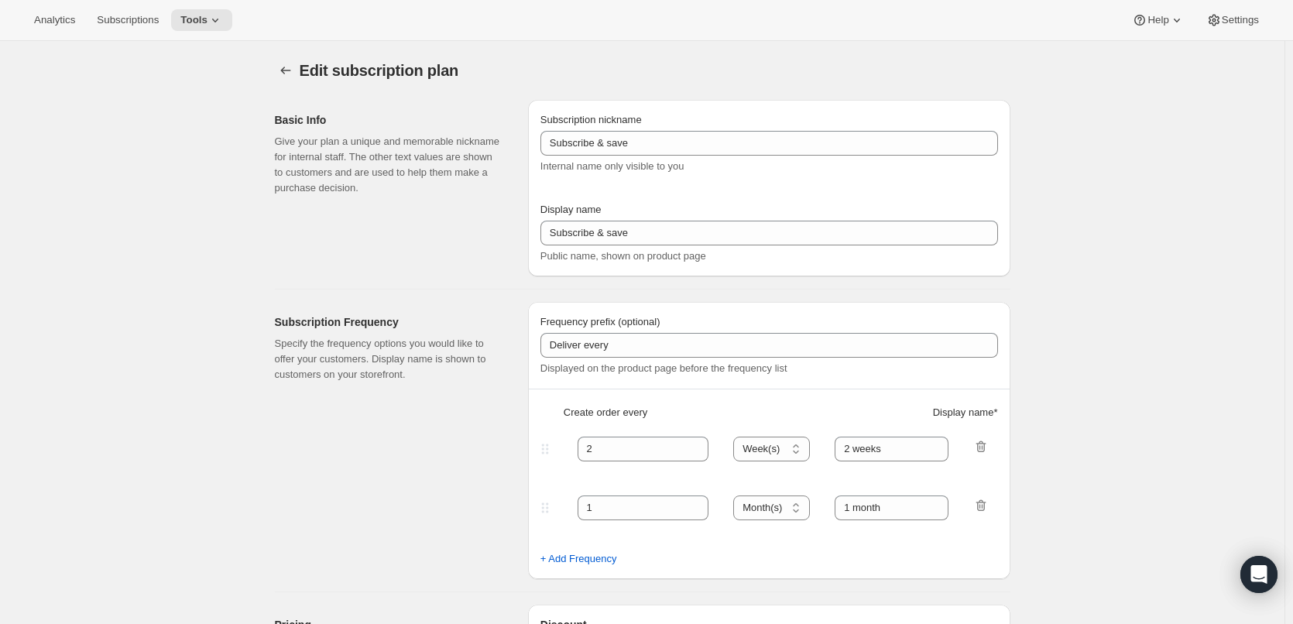 The height and width of the screenshot is (624, 1293). What do you see at coordinates (193, 20) in the screenshot?
I see `span: Tools` at bounding box center [193, 20].